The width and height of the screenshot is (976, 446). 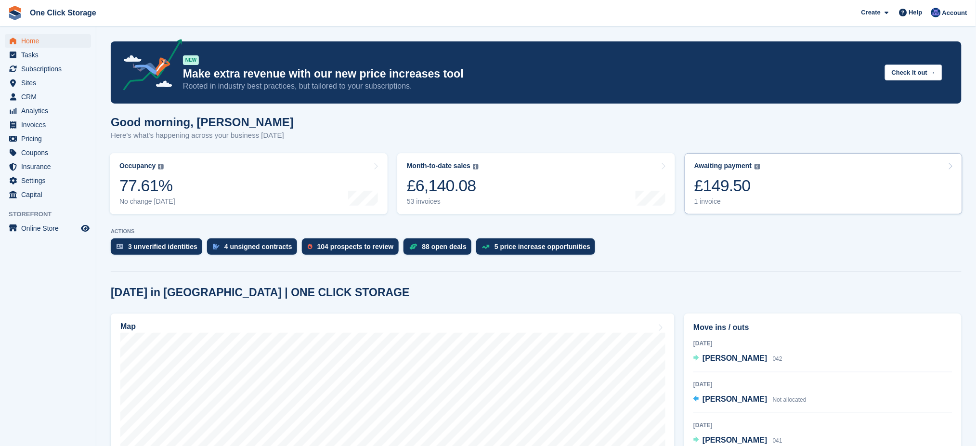 What do you see at coordinates (538, 249) in the screenshot?
I see `a: 5 price increase opportunities` at bounding box center [538, 249].